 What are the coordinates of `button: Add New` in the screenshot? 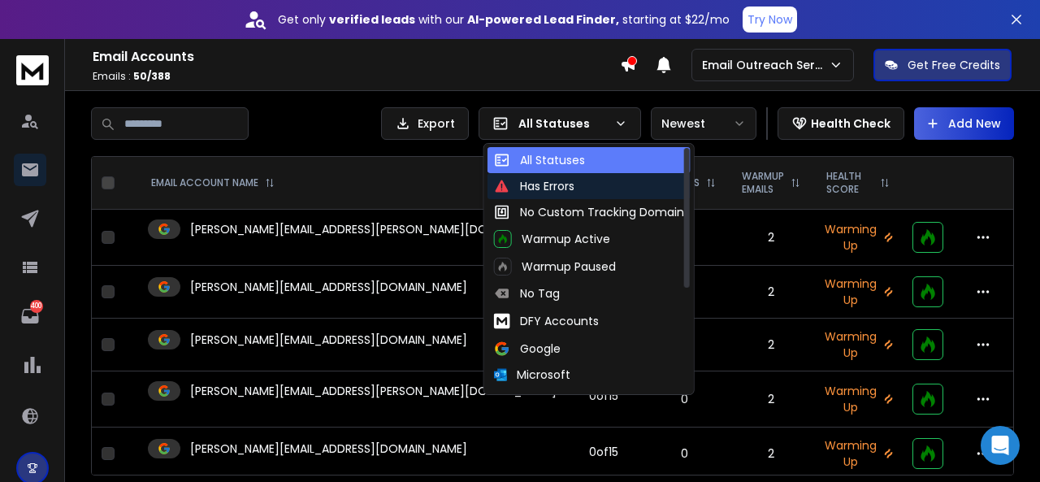 It's located at (964, 123).